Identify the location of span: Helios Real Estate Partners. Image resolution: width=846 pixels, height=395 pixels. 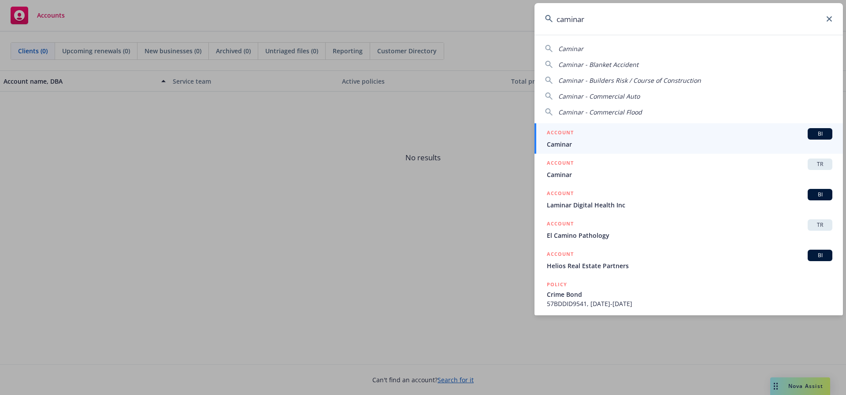
(689, 266).